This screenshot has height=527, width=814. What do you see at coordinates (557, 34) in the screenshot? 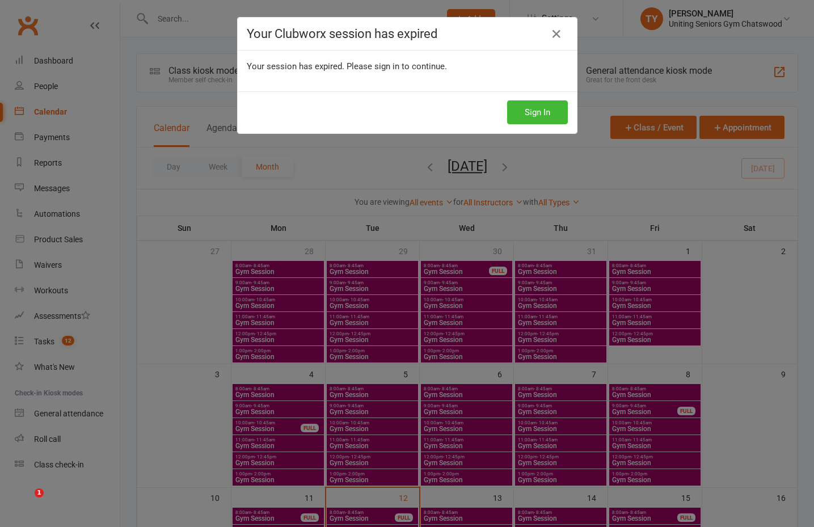
I see `a: Close` at bounding box center [557, 34].